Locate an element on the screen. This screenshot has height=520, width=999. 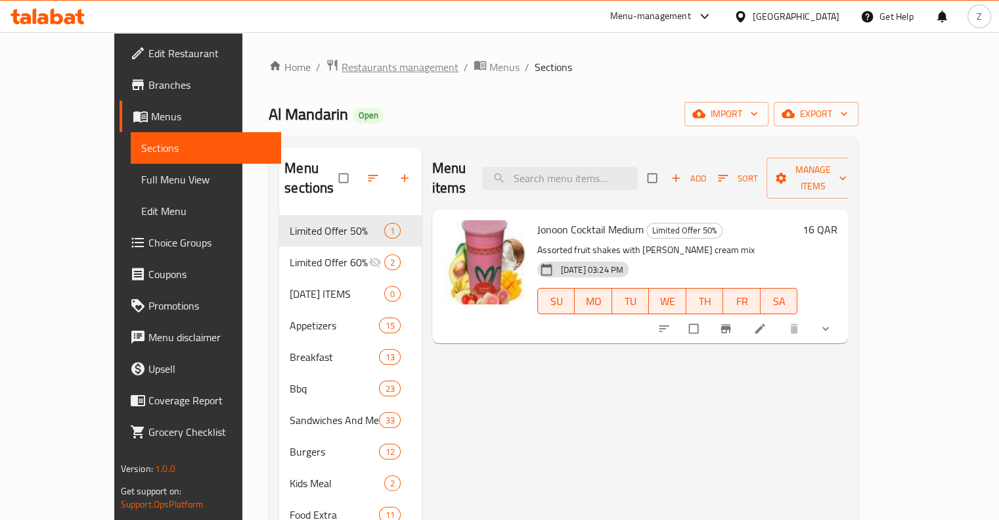
button: MO is located at coordinates (593, 301).